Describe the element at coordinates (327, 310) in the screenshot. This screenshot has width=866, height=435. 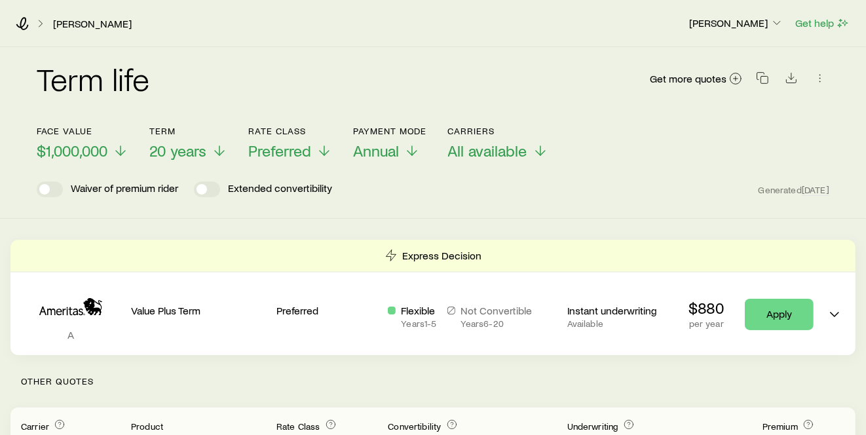
I see `p: Preferred` at that location.